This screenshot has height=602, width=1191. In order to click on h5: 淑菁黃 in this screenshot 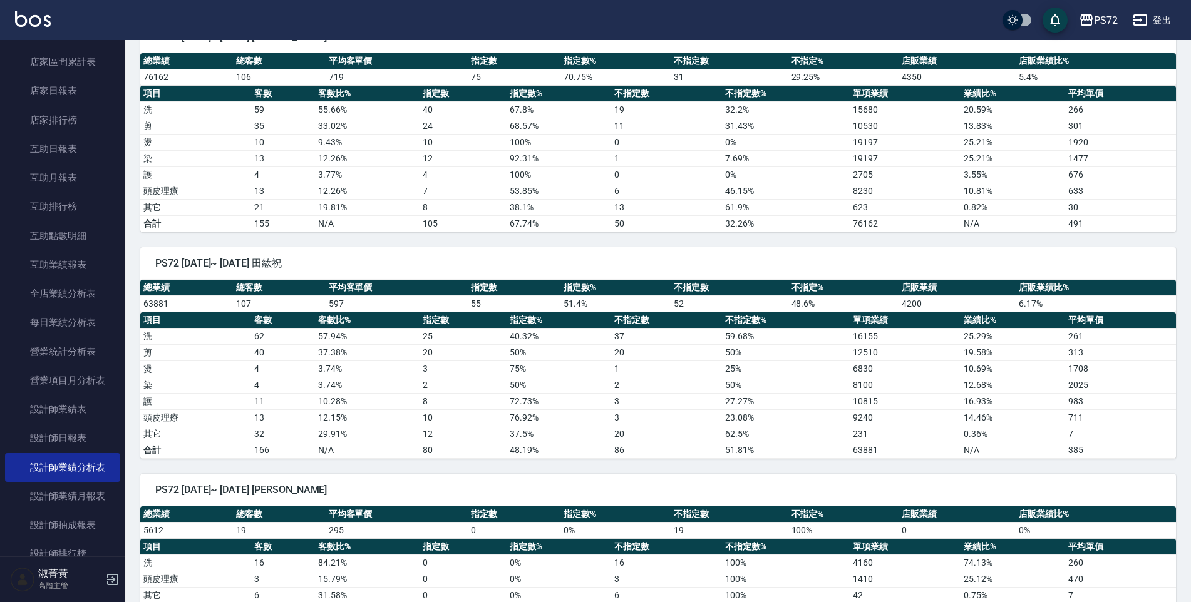, I will do `click(70, 574)`.